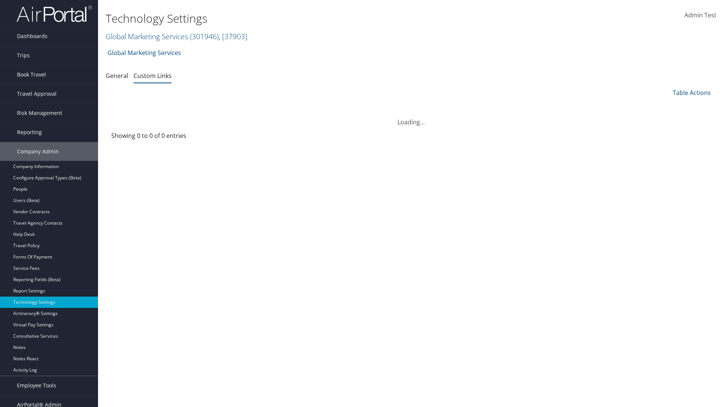 This screenshot has height=407, width=724. Describe the element at coordinates (411, 118) in the screenshot. I see `div: Loading...` at that location.